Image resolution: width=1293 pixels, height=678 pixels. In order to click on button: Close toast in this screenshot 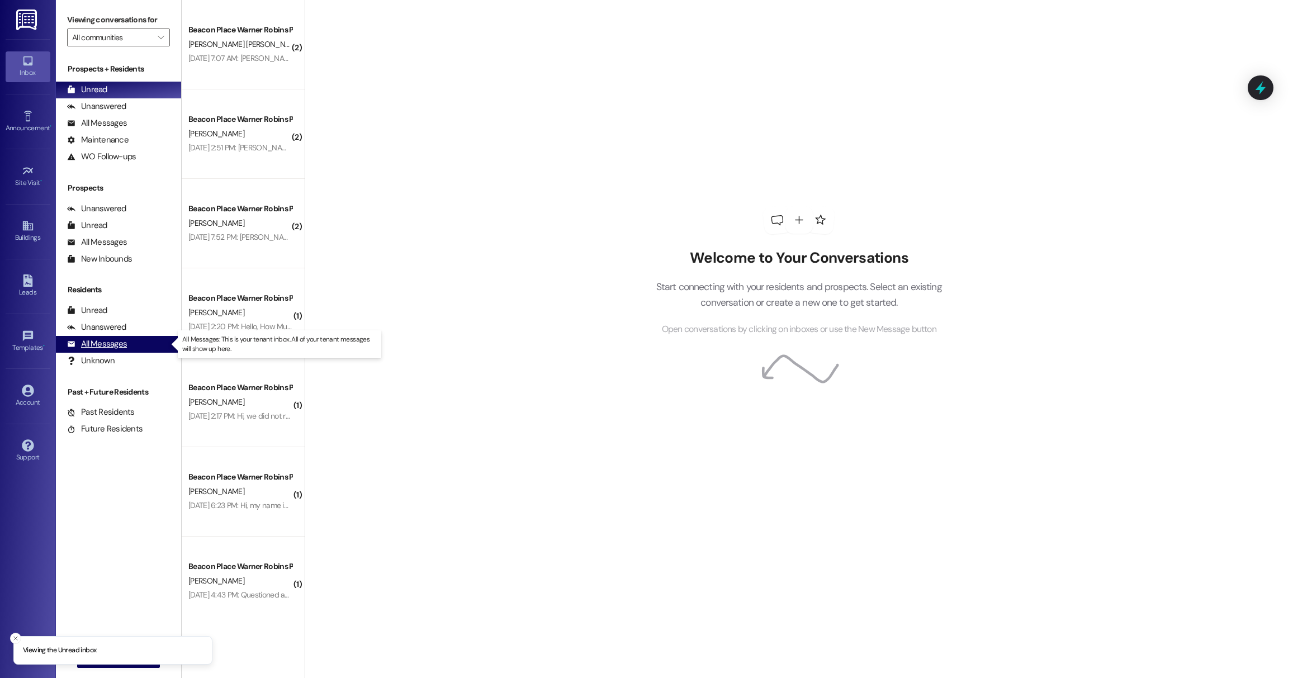, I will do `click(16, 638)`.